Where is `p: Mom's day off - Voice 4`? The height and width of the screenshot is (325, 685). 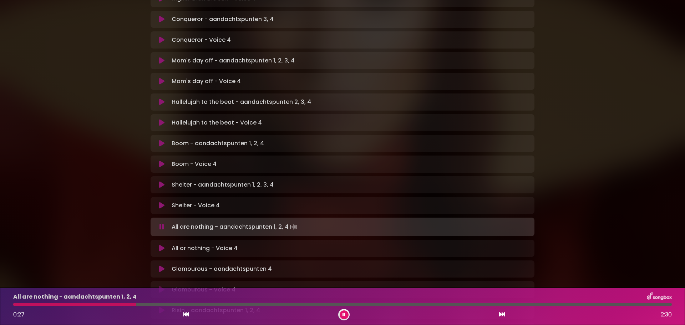
p: Mom's day off - Voice 4 is located at coordinates (206, 81).